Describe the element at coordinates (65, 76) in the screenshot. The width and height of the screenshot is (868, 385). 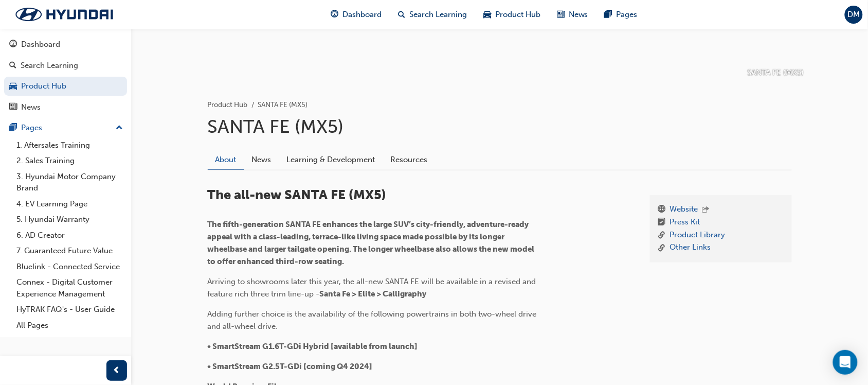
I see `button: DashboardSearch LearningProduct HubNews` at that location.